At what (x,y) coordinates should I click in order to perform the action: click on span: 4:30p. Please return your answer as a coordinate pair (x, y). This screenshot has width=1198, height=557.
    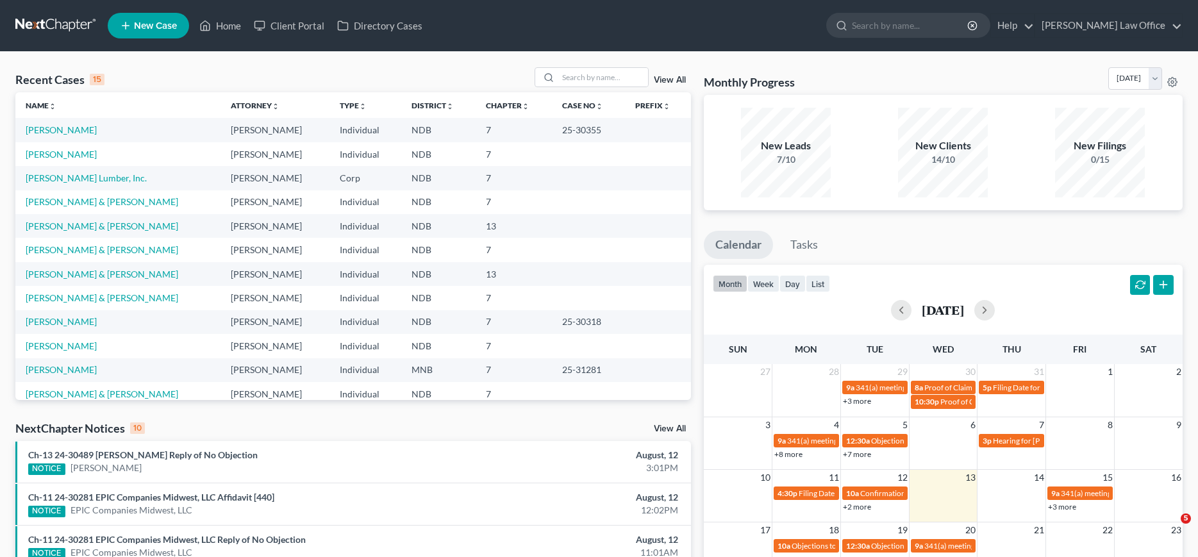
    Looking at the image, I should click on (787, 493).